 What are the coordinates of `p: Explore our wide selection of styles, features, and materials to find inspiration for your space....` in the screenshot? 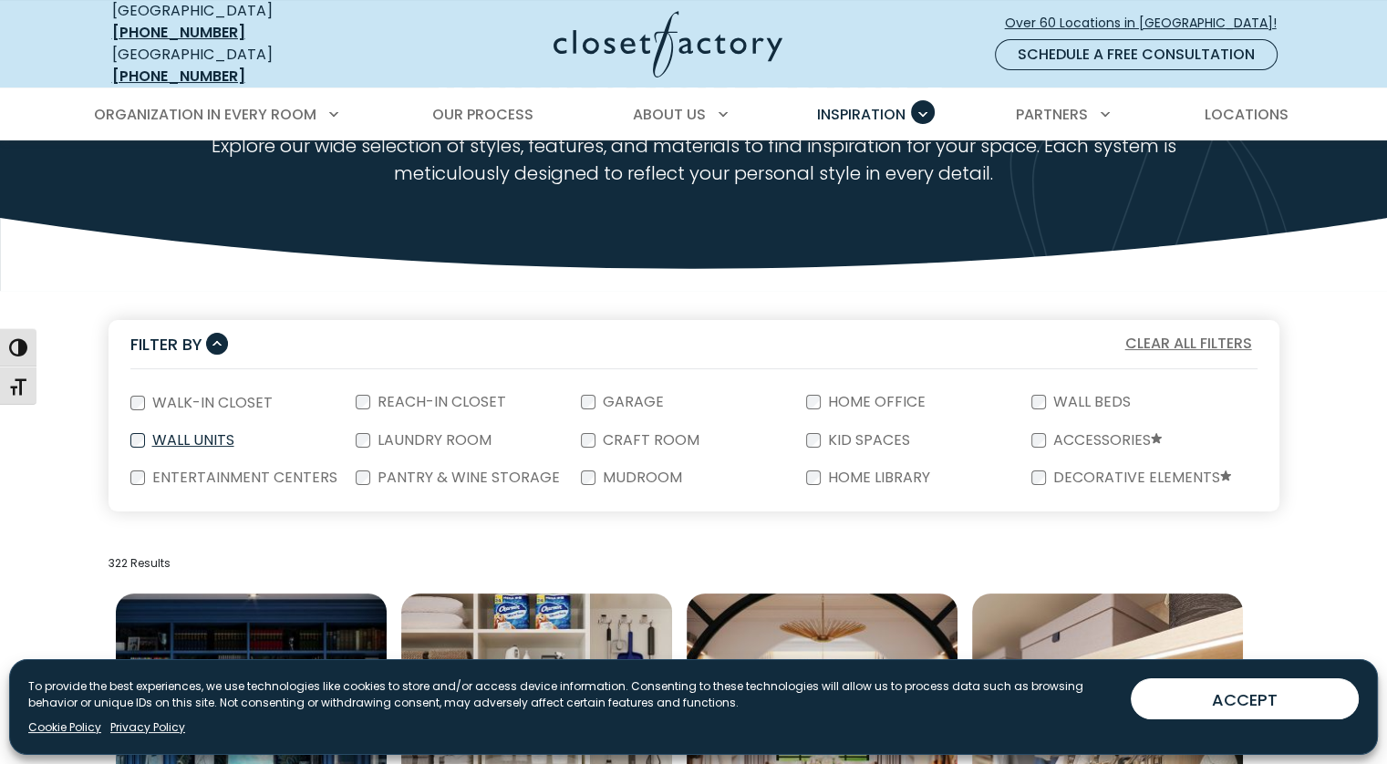 It's located at (693, 160).